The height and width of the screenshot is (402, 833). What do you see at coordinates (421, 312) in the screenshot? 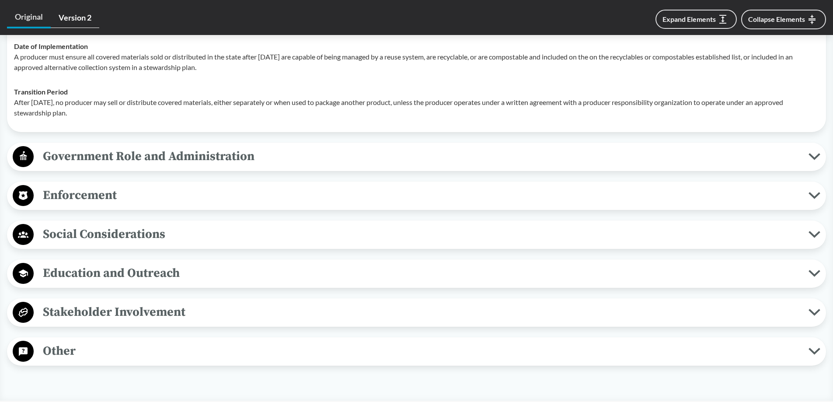
I see `span: Stakeholder Involvement` at bounding box center [421, 312].